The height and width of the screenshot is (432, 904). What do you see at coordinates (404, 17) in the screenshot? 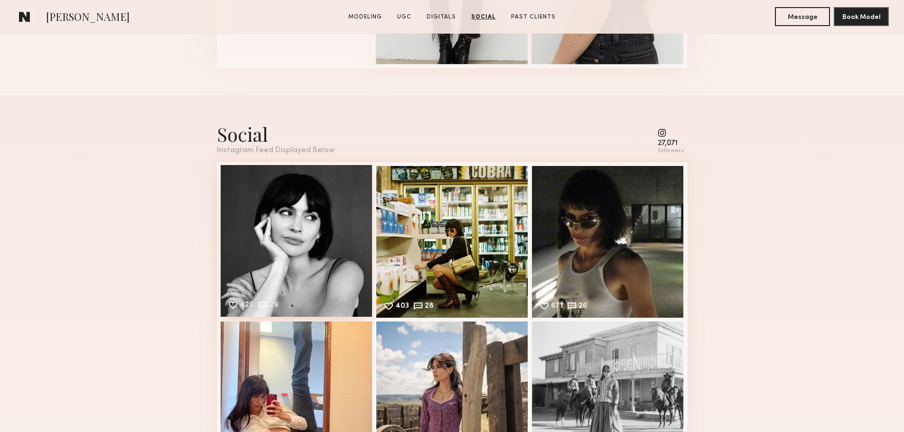
I see `a: UGC` at bounding box center [404, 17].